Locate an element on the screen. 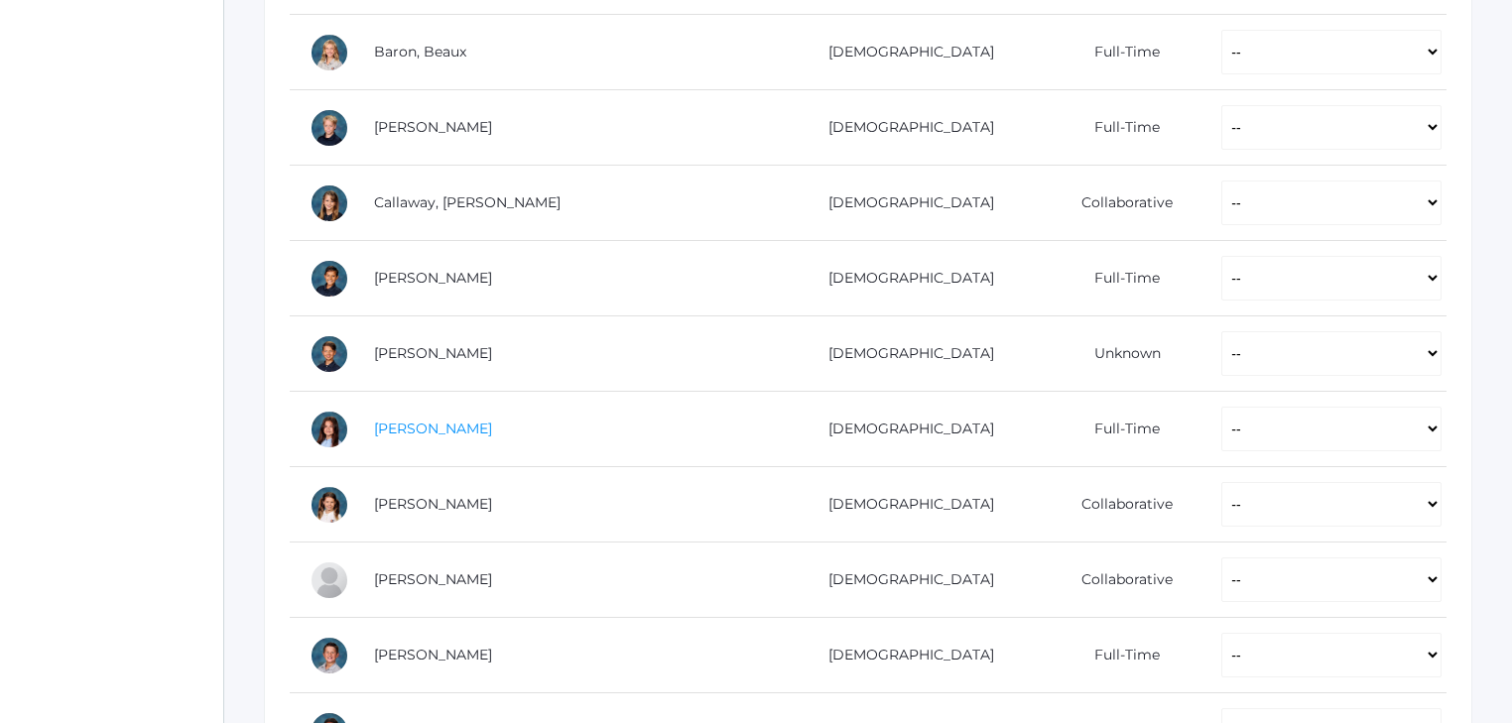  div: Kennedy Callaway is located at coordinates (329, 203).